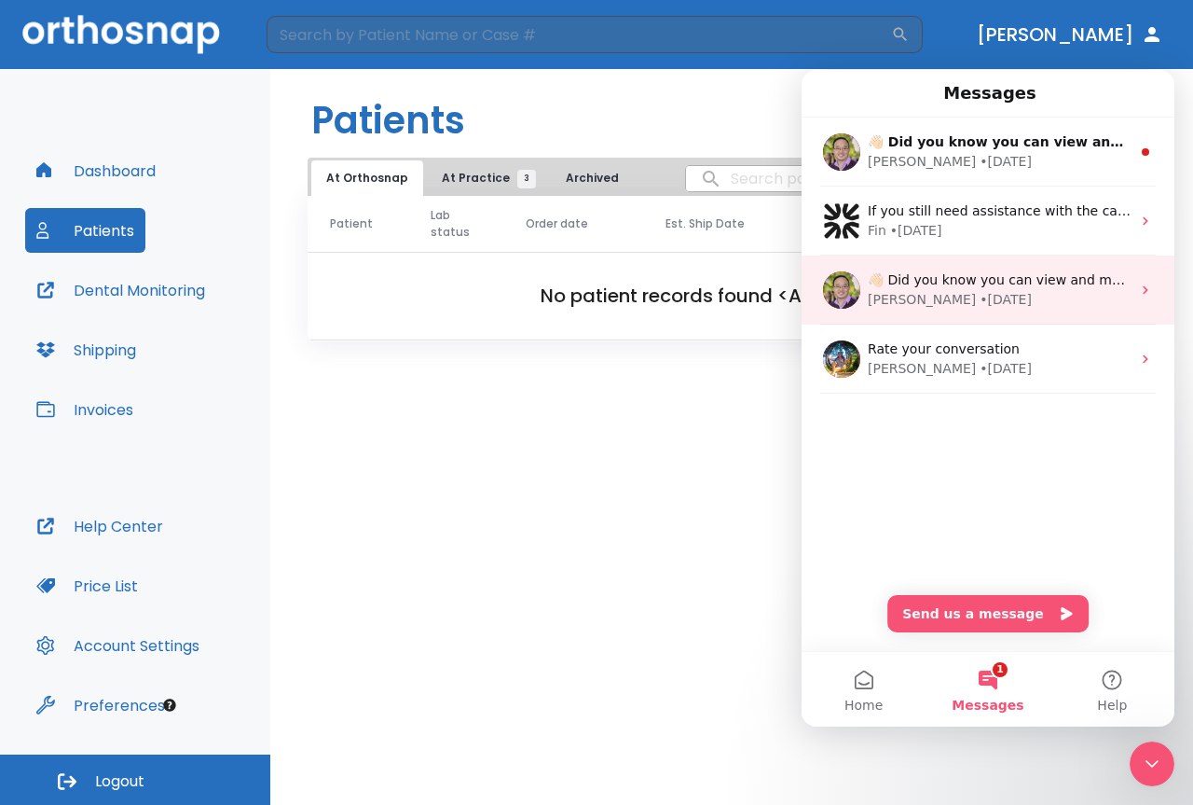 Image resolution: width=1193 pixels, height=805 pixels. Describe the element at coordinates (85, 409) in the screenshot. I see `button: Invoices` at that location.